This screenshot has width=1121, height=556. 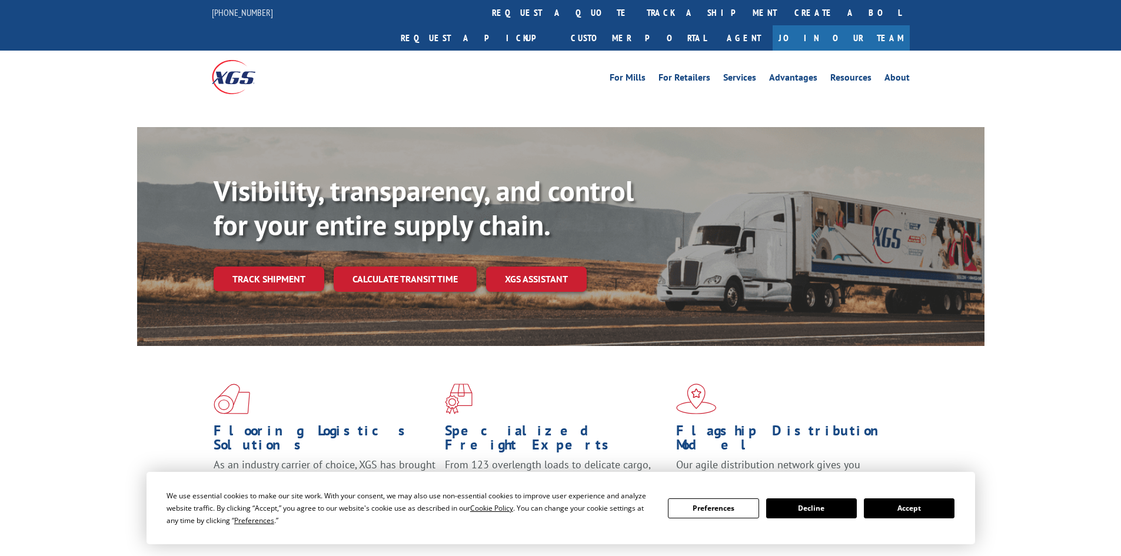 What do you see at coordinates (841, 38) in the screenshot?
I see `a: Join Our Team` at bounding box center [841, 38].